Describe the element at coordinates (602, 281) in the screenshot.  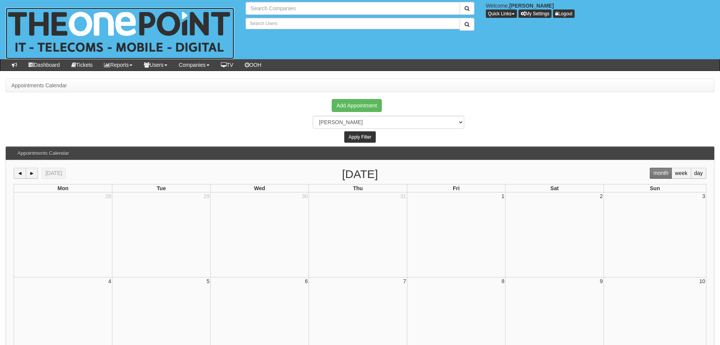
I see `div: 9` at that location.